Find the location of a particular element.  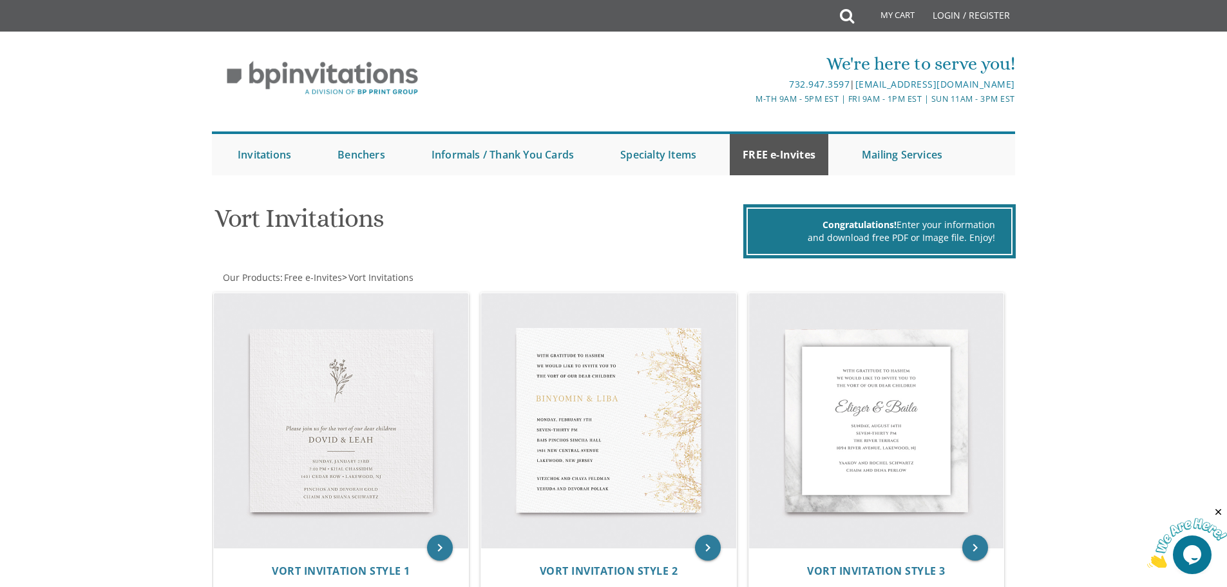

span: Vort Invitations is located at coordinates (381, 277).